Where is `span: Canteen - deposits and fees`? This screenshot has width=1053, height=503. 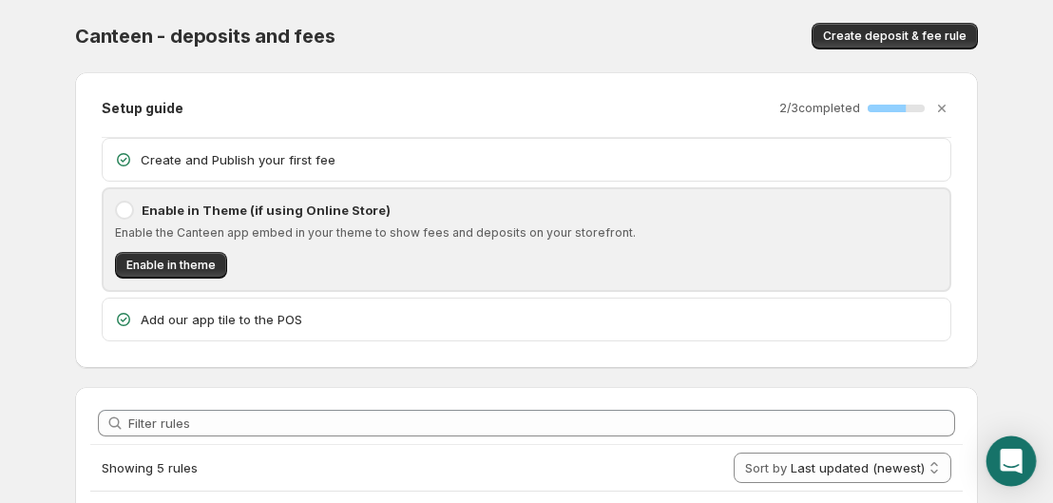
span: Canteen - deposits and fees is located at coordinates (205, 36).